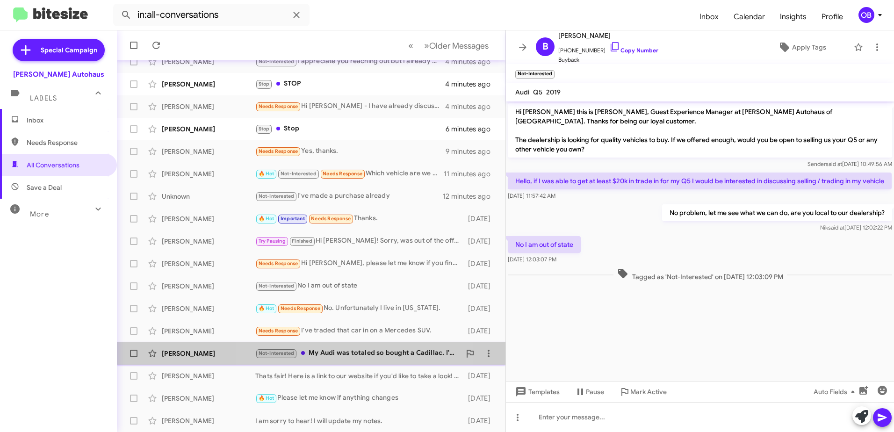 The width and height of the screenshot is (894, 432). What do you see at coordinates (448, 45) in the screenshot?
I see `nav: Page navigation example` at bounding box center [448, 45].